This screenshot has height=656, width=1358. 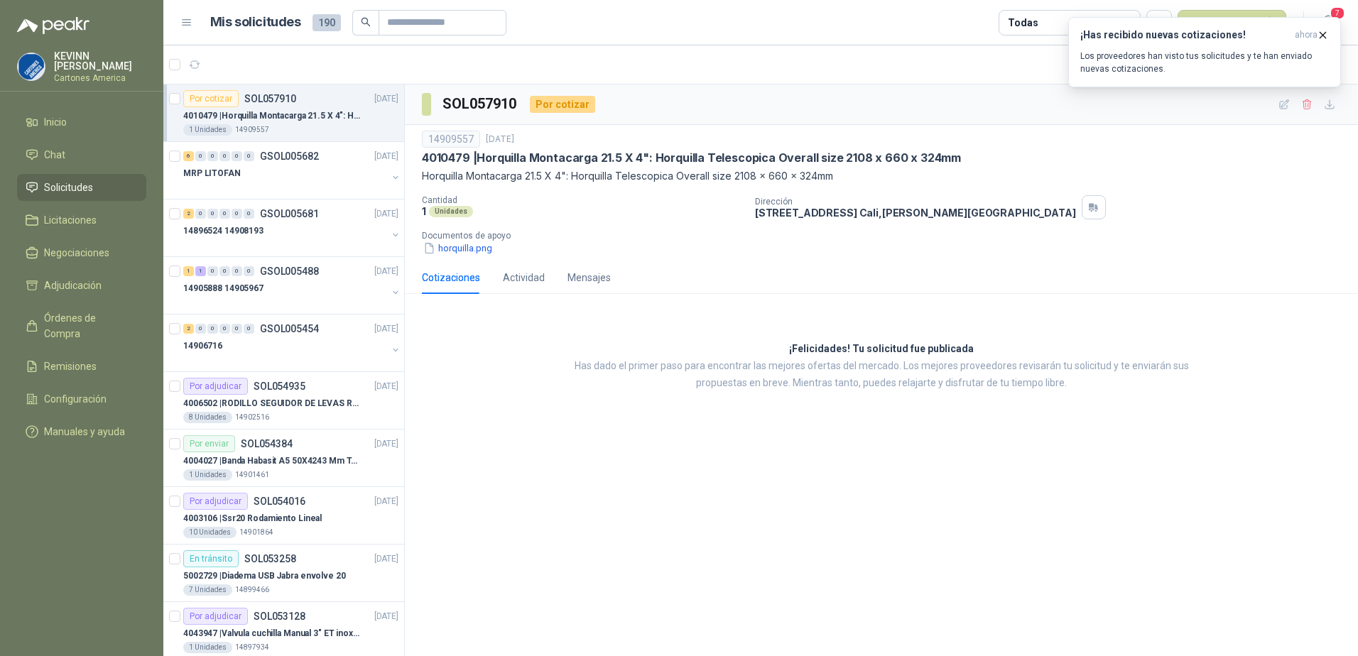 What do you see at coordinates (915, 202) in the screenshot?
I see `p: Dirección` at bounding box center [915, 202].